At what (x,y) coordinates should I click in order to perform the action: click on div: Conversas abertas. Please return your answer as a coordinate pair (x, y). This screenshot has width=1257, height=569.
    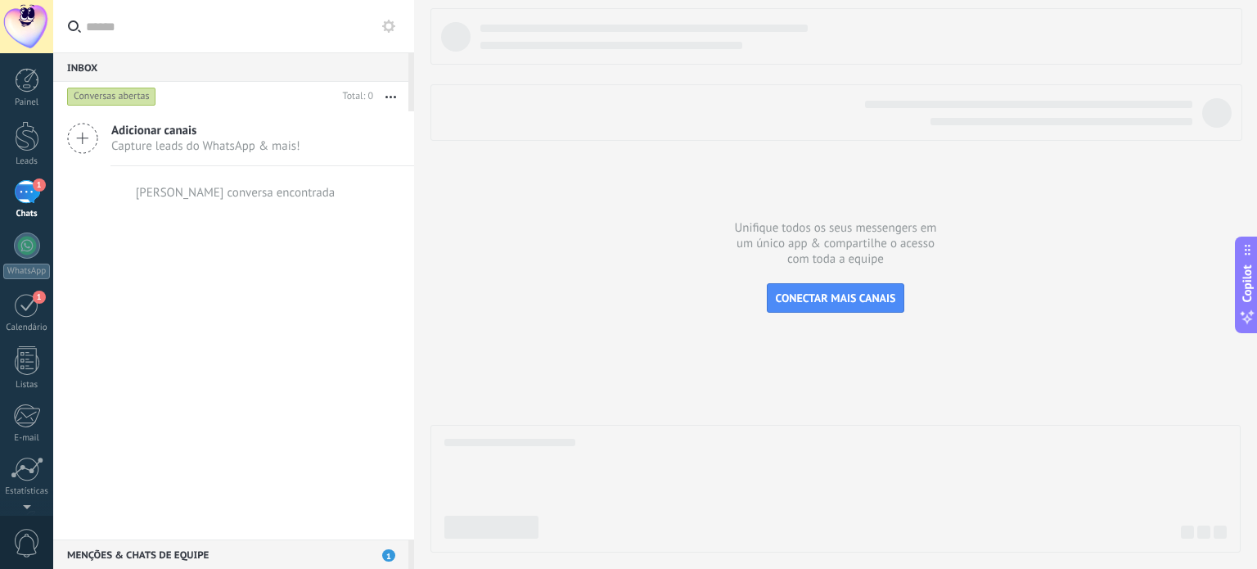
    Looking at the image, I should click on (111, 97).